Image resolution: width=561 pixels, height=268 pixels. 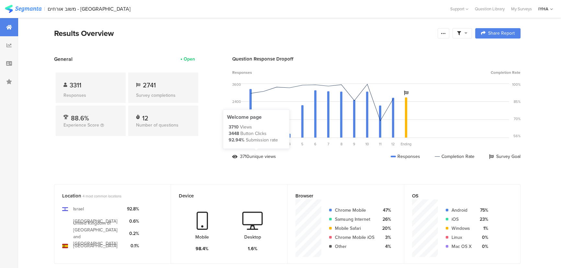 I want to click on div: 0.1%, so click(x=133, y=246).